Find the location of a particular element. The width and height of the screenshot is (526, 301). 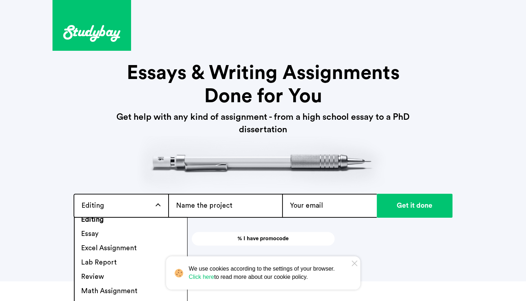

span: We use cookies according to the settings of your browser. to read more about our cookie policy. is located at coordinates (265, 272).